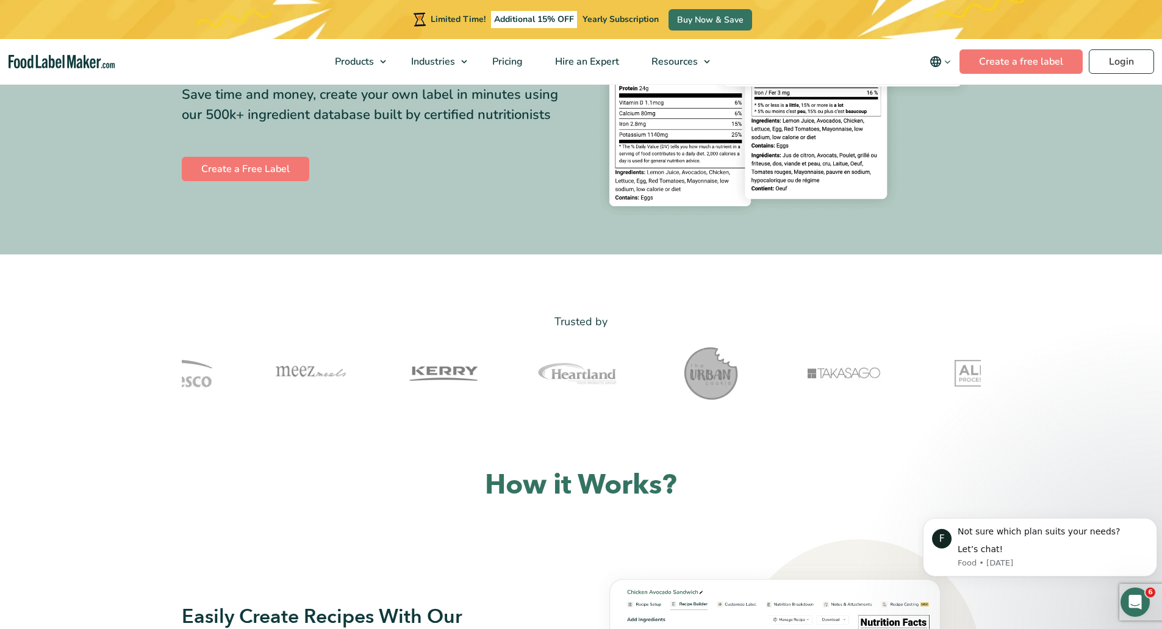 Image resolution: width=1162 pixels, height=629 pixels. What do you see at coordinates (355, 62) in the screenshot?
I see `a: Products` at bounding box center [355, 62].